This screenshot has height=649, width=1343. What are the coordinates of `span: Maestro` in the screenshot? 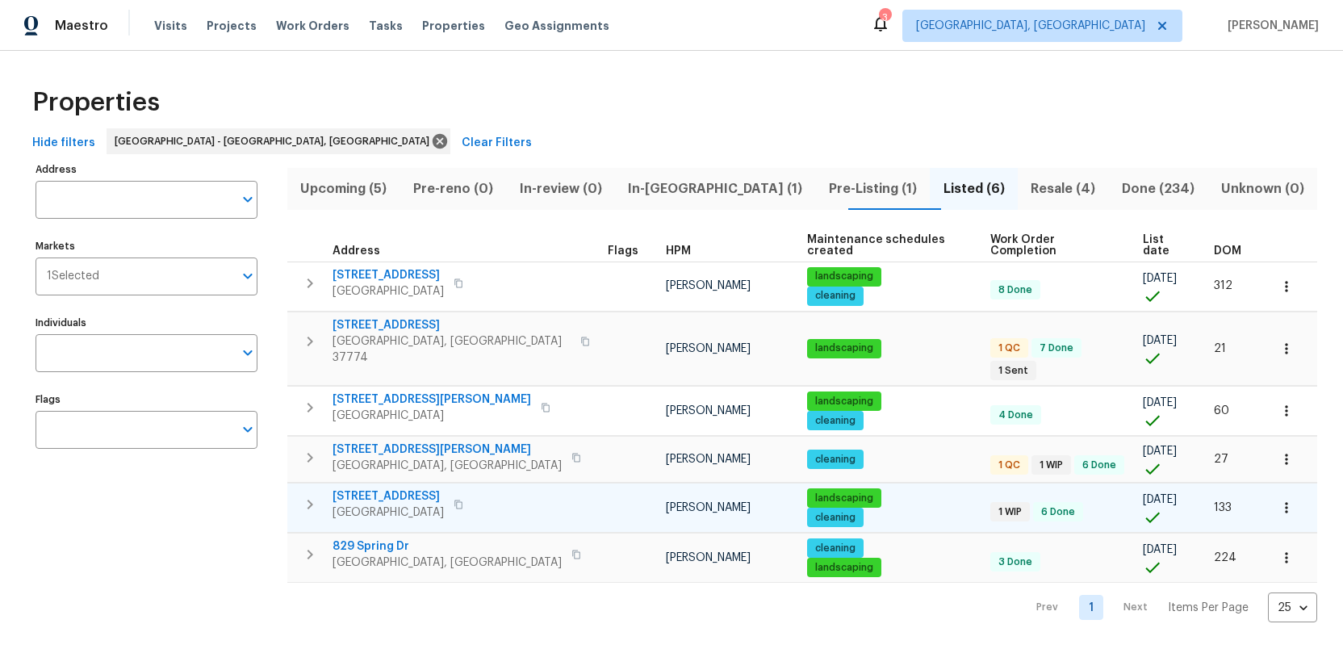 It's located at (81, 26).